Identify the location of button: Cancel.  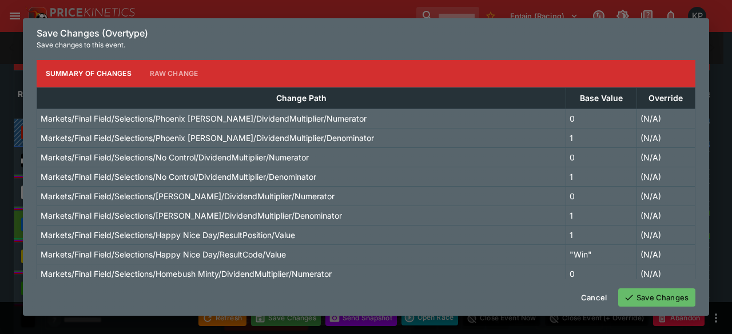
(594, 298).